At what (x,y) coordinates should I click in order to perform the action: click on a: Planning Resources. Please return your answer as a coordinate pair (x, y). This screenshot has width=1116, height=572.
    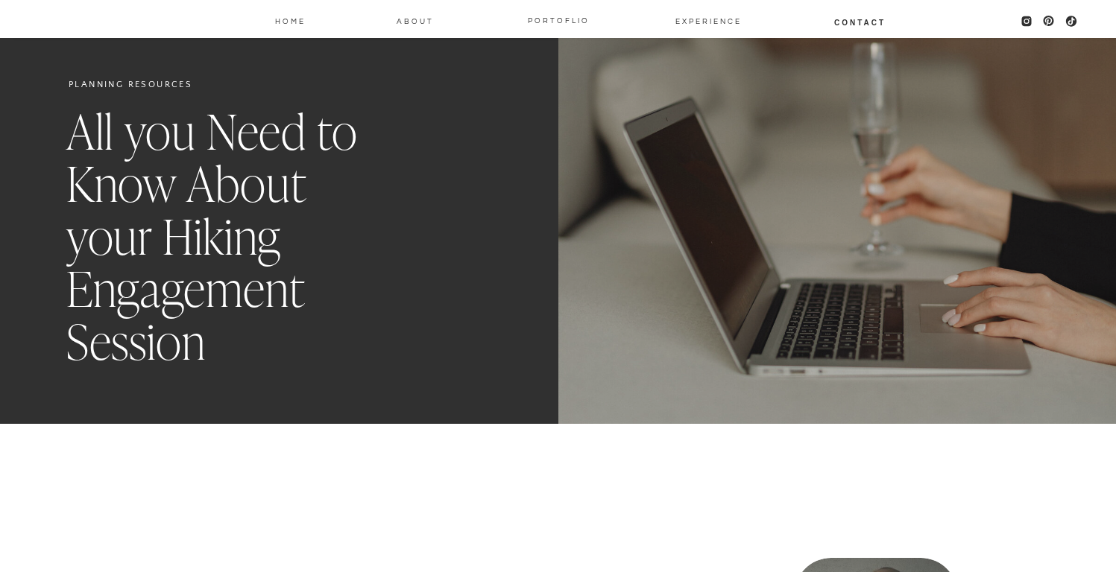
    Looking at the image, I should click on (130, 84).